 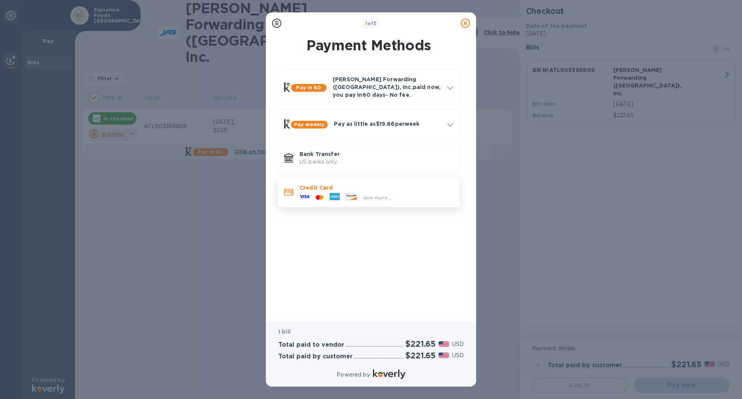 I want to click on p: Powered by, so click(x=353, y=374).